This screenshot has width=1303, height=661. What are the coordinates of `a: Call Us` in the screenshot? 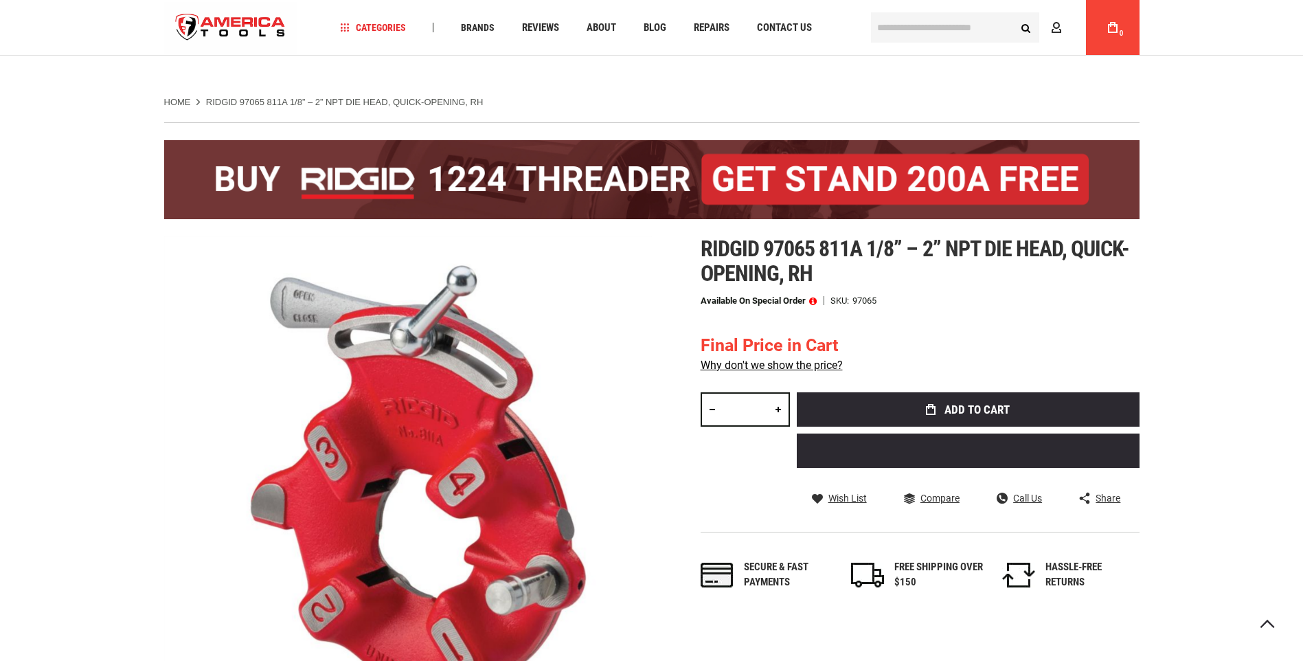 It's located at (1019, 498).